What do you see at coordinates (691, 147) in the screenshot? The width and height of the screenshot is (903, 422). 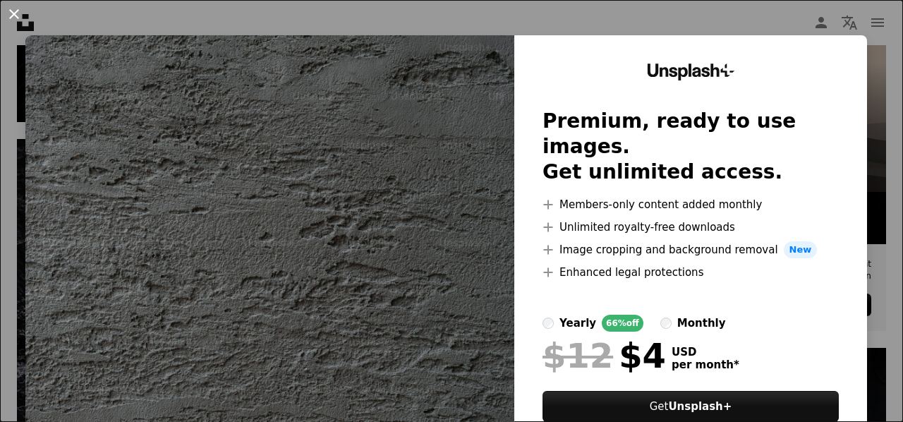 I see `h2: Premium, ready to use images. Get unlimited access.` at bounding box center [691, 147].